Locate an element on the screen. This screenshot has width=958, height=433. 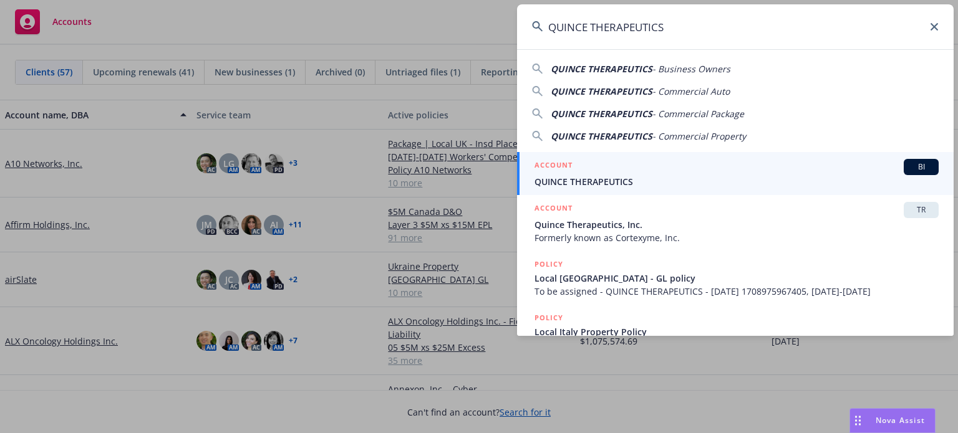
span: Local Italy Property Policy is located at coordinates (736, 332).